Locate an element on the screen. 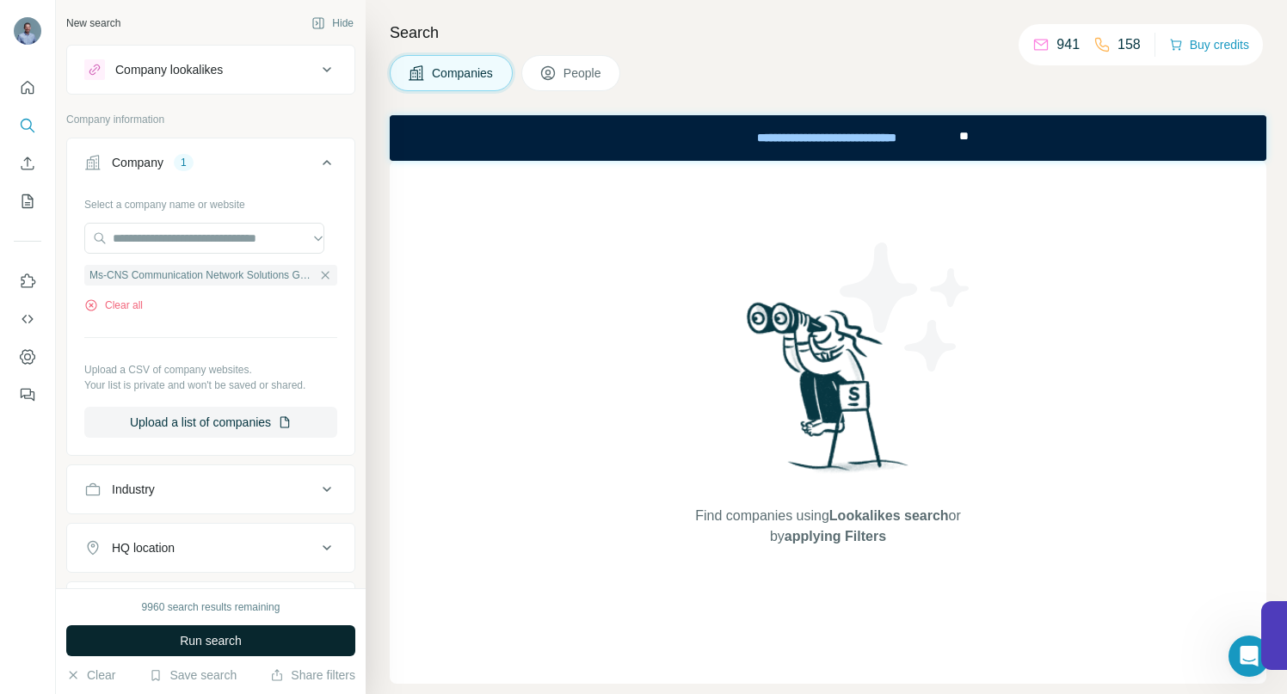 The height and width of the screenshot is (694, 1287). button: Dashboard is located at coordinates (28, 357).